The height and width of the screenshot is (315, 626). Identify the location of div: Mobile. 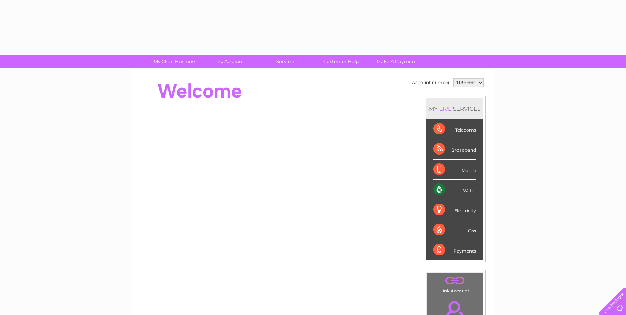
(455, 169).